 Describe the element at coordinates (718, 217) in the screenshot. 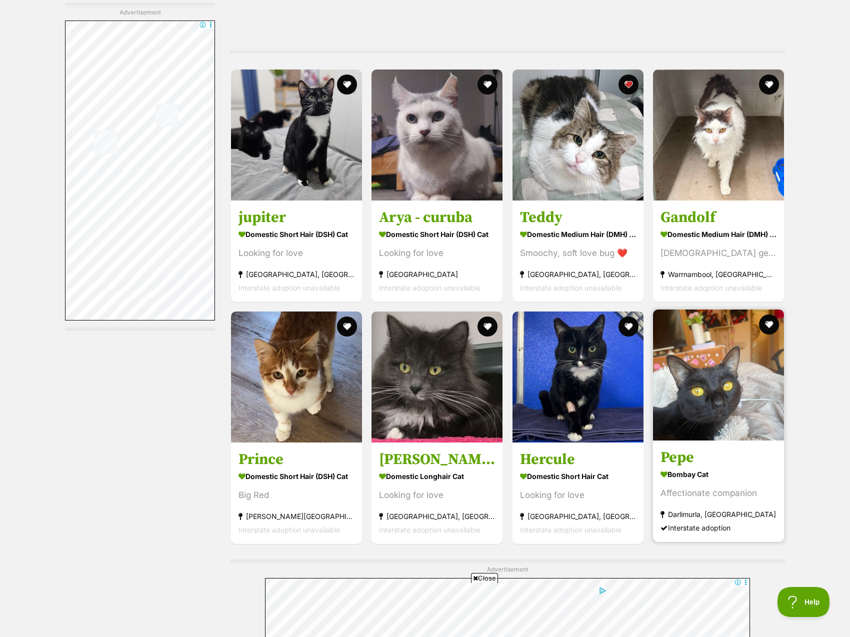

I see `h3: Gandolf` at that location.